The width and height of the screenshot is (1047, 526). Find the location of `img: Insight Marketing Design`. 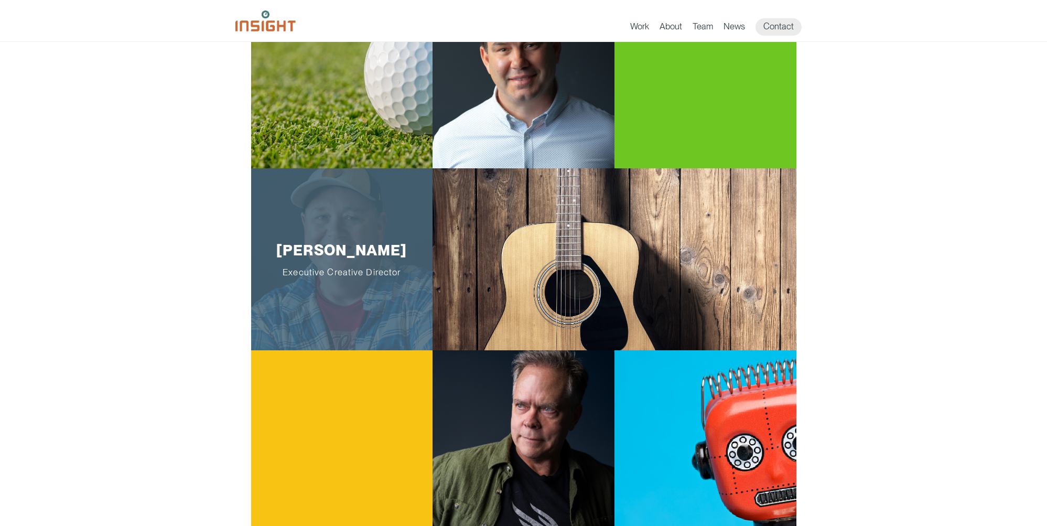

img: Insight Marketing Design is located at coordinates (265, 21).